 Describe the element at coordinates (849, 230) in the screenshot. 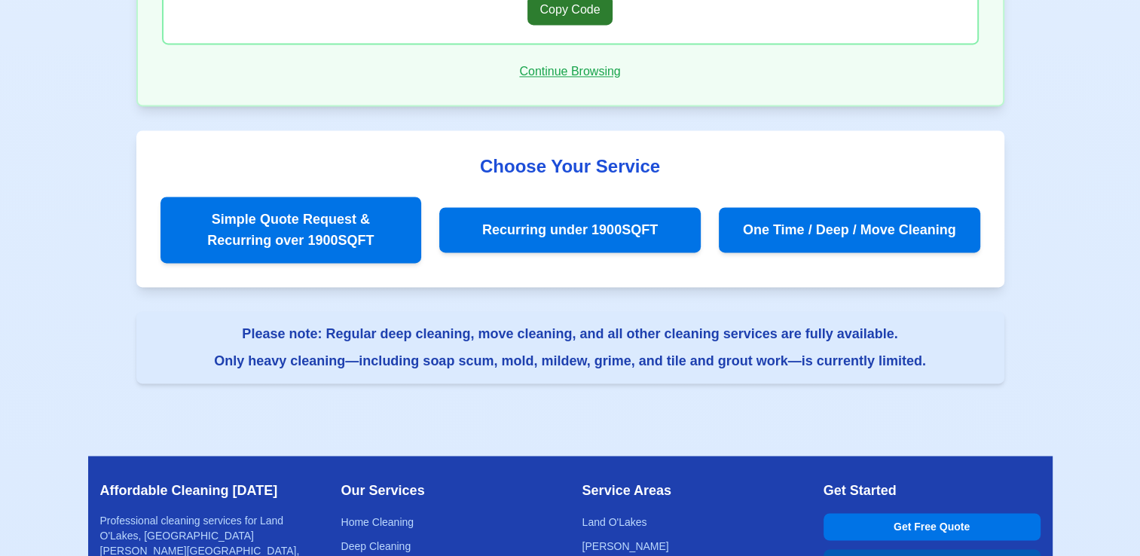

I see `button: One Time / Deep / Move Cleaning` at that location.